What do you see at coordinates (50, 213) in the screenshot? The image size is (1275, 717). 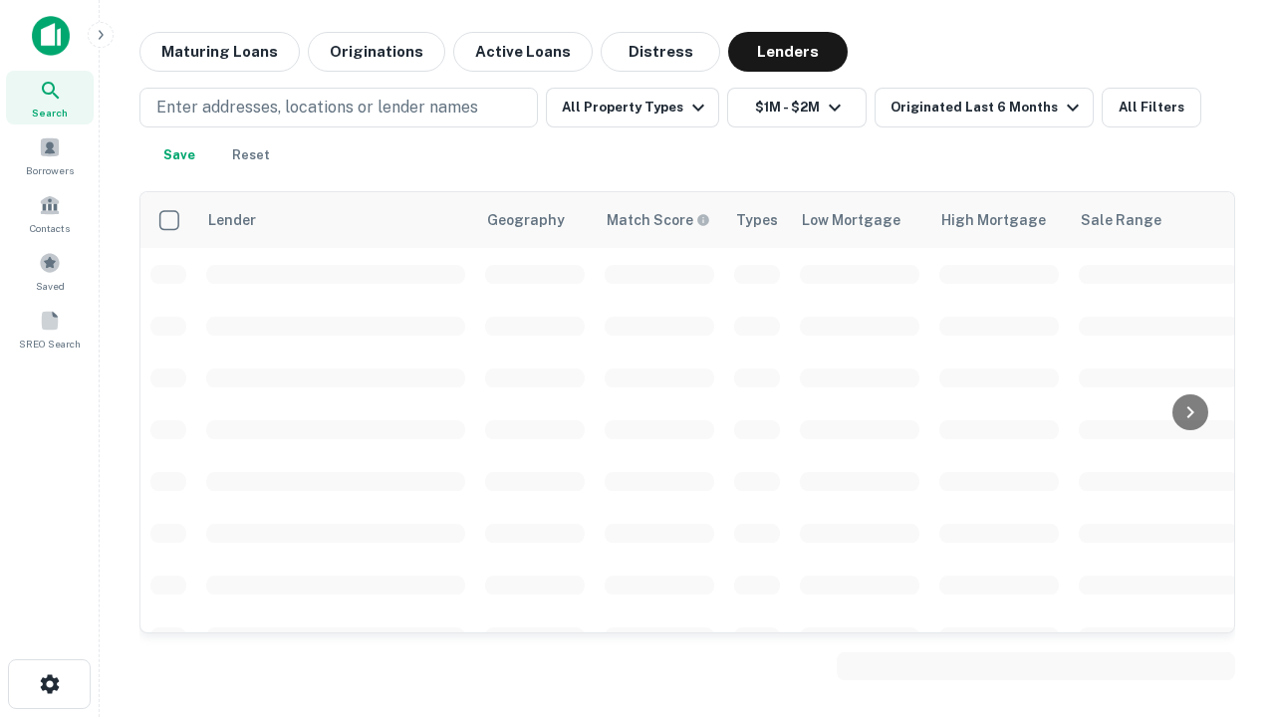 I see `div: Contacts` at bounding box center [50, 213].